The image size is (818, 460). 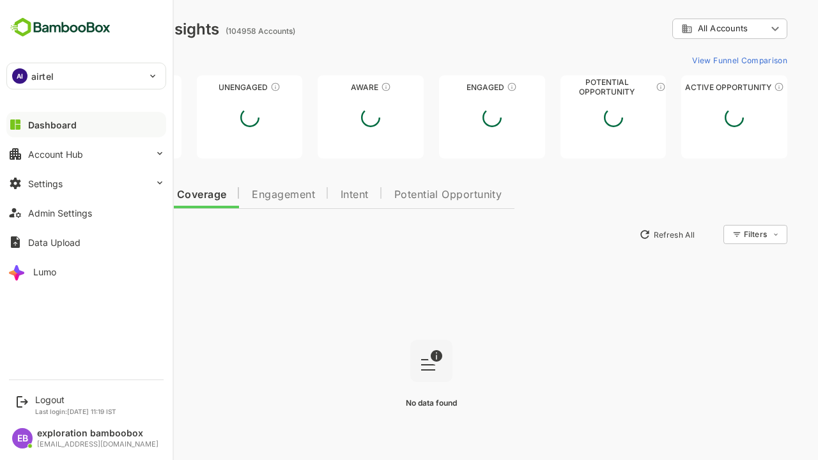 What do you see at coordinates (86, 125) in the screenshot?
I see `button: Dashboard` at bounding box center [86, 125].